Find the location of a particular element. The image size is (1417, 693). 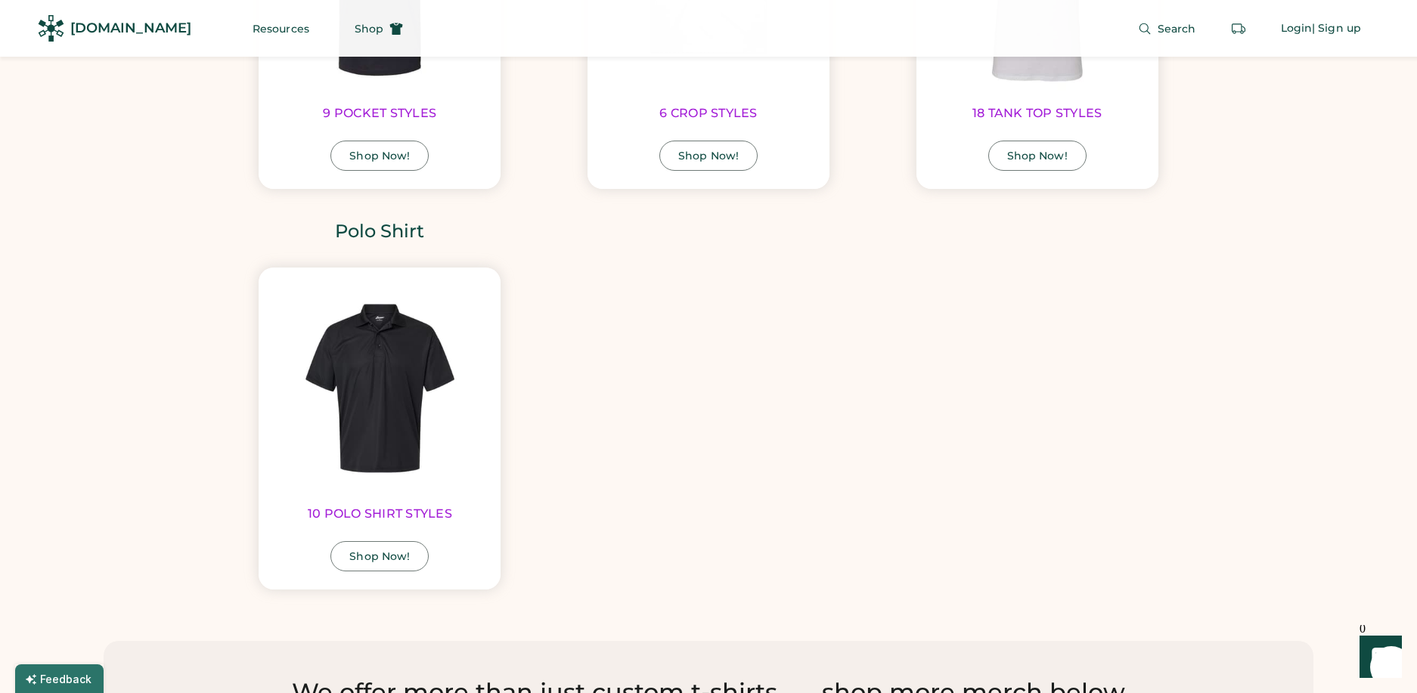

button: Shop is located at coordinates (379, 29).